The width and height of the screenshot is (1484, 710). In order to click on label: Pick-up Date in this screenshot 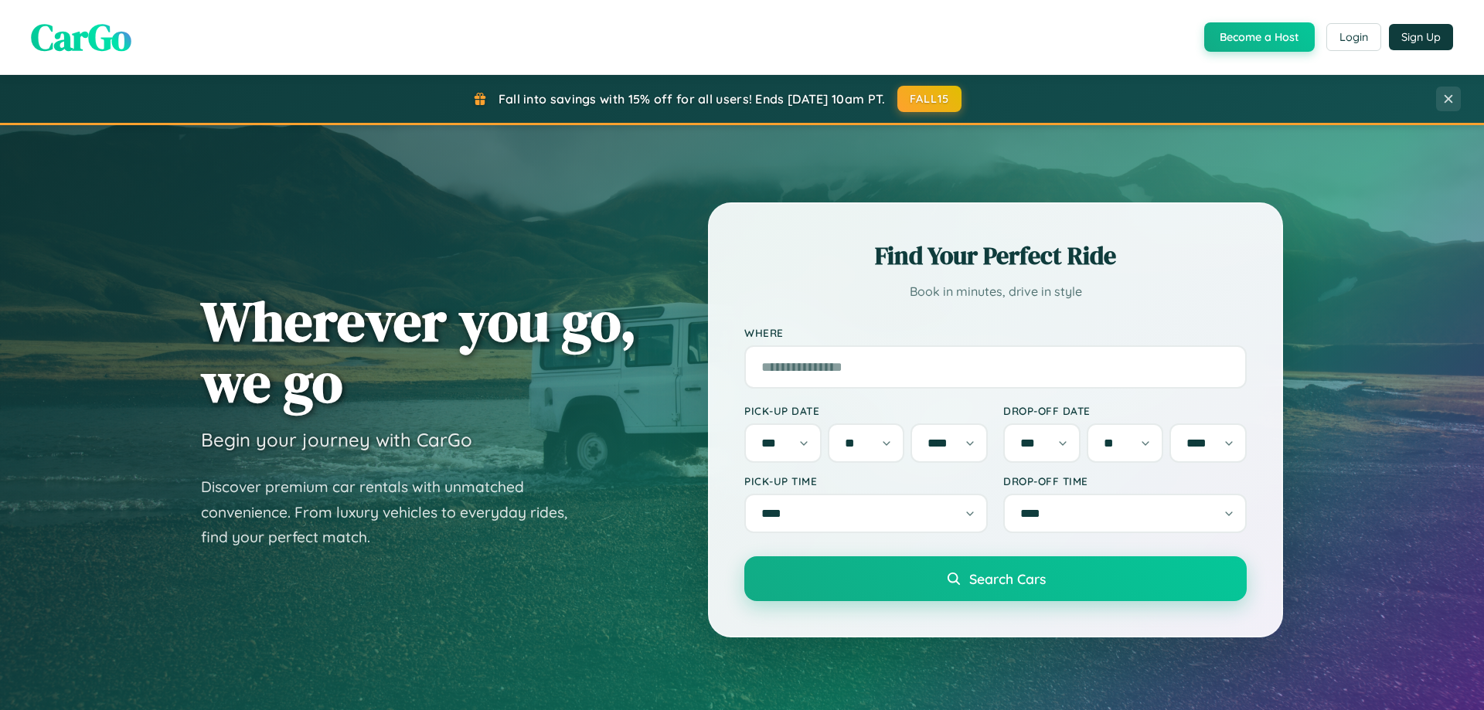, I will do `click(866, 410)`.